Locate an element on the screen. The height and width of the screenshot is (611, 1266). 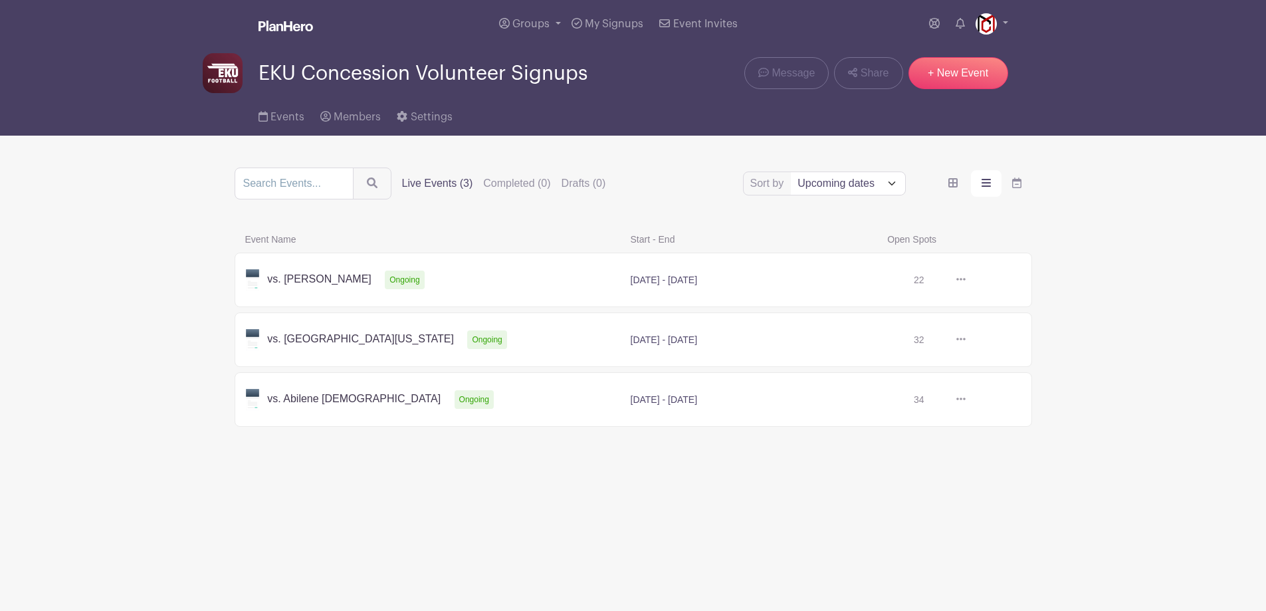
a: Share is located at coordinates (868, 73).